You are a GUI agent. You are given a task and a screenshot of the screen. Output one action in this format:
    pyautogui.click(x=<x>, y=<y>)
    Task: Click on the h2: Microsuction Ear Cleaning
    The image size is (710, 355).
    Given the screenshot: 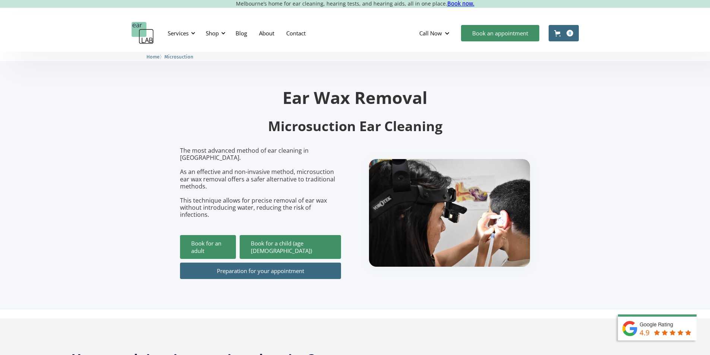 What is the action you would take?
    pyautogui.click(x=355, y=126)
    